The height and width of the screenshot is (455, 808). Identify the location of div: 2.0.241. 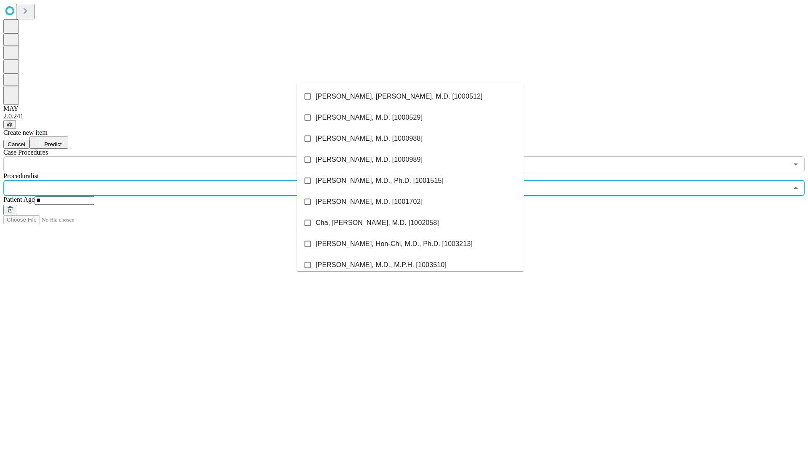
(404, 116).